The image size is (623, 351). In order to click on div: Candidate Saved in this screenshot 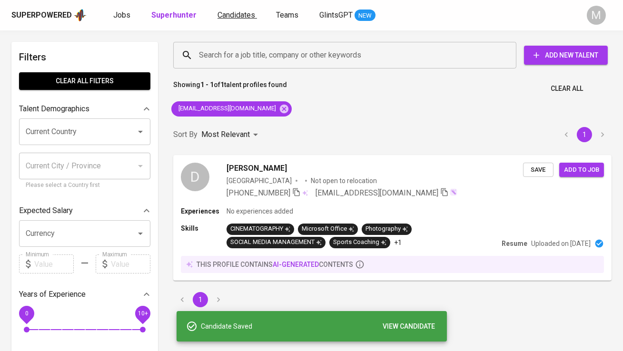, I will do `click(320, 326)`.